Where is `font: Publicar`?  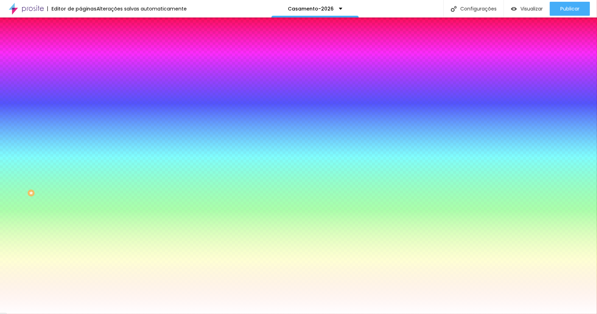
font: Publicar is located at coordinates (570, 9).